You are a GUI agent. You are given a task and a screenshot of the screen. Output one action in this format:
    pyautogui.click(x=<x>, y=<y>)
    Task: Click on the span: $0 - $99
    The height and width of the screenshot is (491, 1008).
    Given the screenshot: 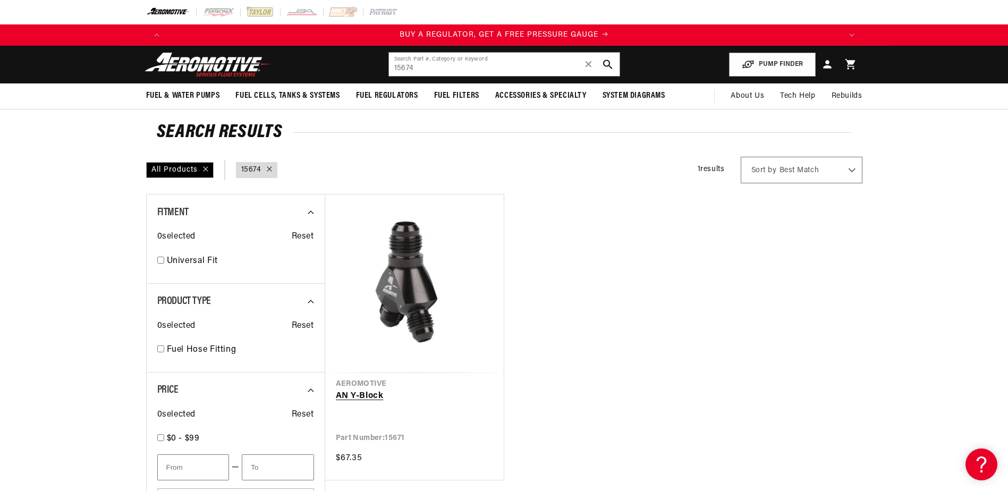 What is the action you would take?
    pyautogui.click(x=183, y=438)
    